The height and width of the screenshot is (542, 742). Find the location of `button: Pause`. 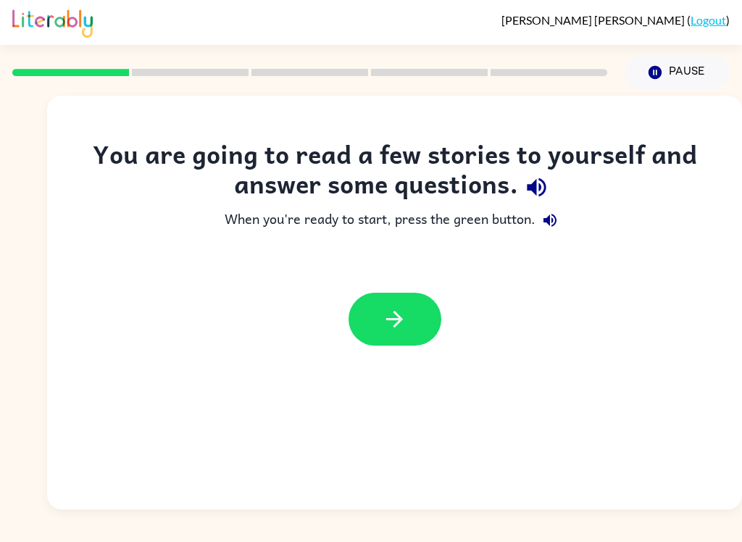

button: Pause is located at coordinates (677, 72).